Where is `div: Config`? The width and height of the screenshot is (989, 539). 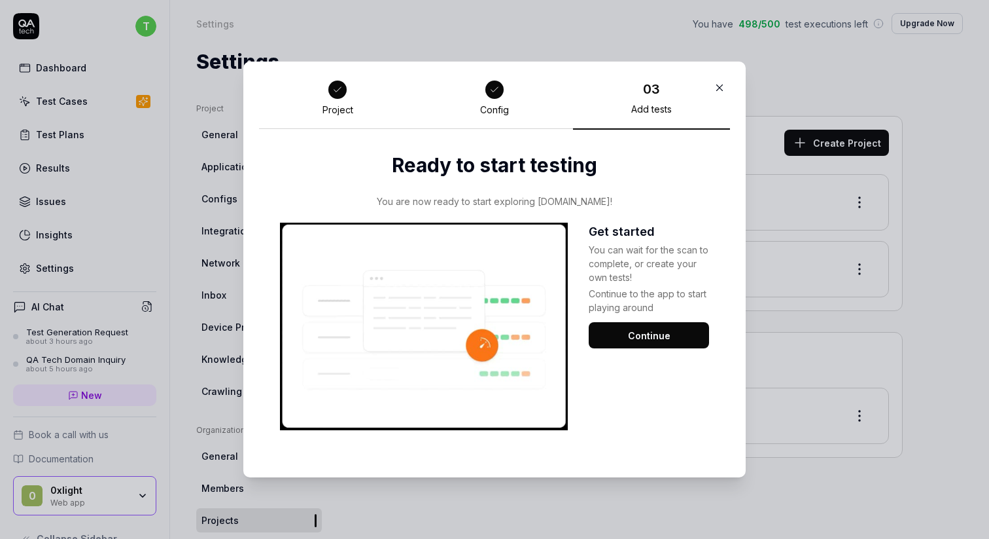
div: Config is located at coordinates (495, 110).